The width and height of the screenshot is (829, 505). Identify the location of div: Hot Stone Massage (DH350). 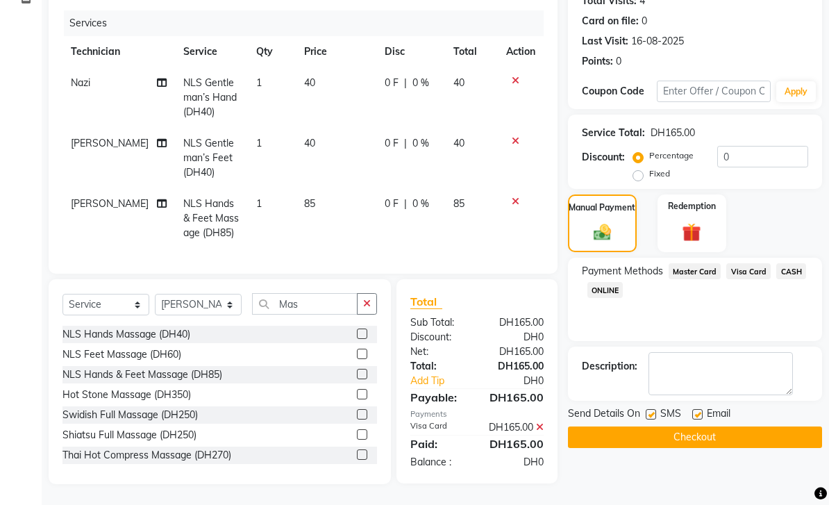
(126, 395).